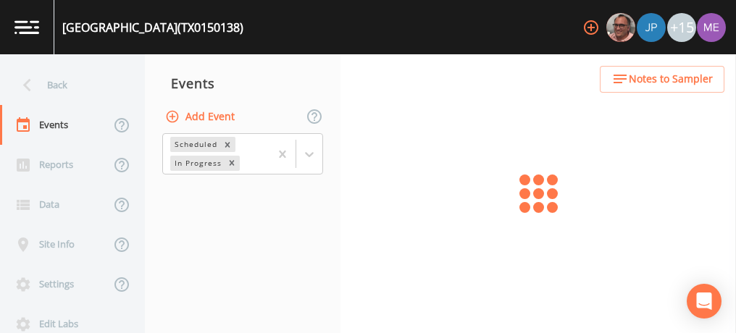 This screenshot has width=736, height=333. I want to click on div: Open Intercom Messenger, so click(704, 301).